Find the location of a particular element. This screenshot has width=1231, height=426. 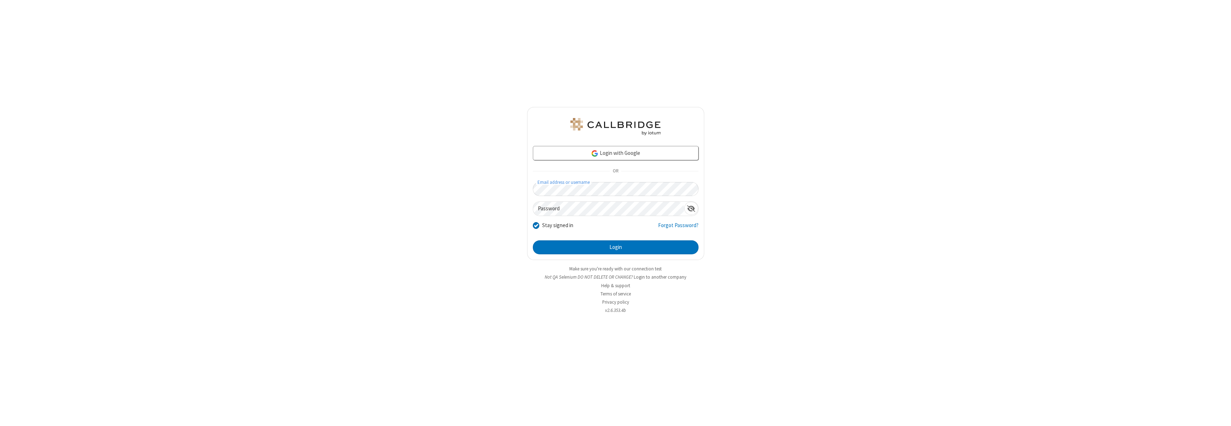

img: QA Selenium DO NOT DELETE OR CHANGE is located at coordinates (615, 127).